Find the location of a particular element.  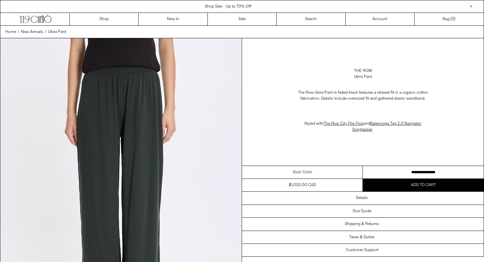

a: Search is located at coordinates (311, 19).